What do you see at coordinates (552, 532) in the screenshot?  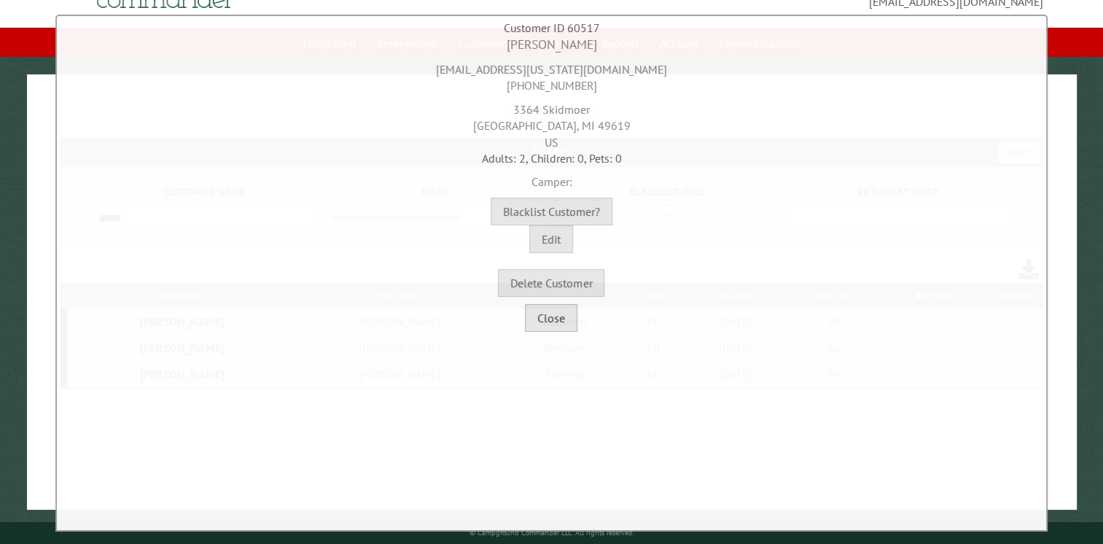 I see `small: © Campground Commander LLC. All rights reserved.` at bounding box center [552, 532].